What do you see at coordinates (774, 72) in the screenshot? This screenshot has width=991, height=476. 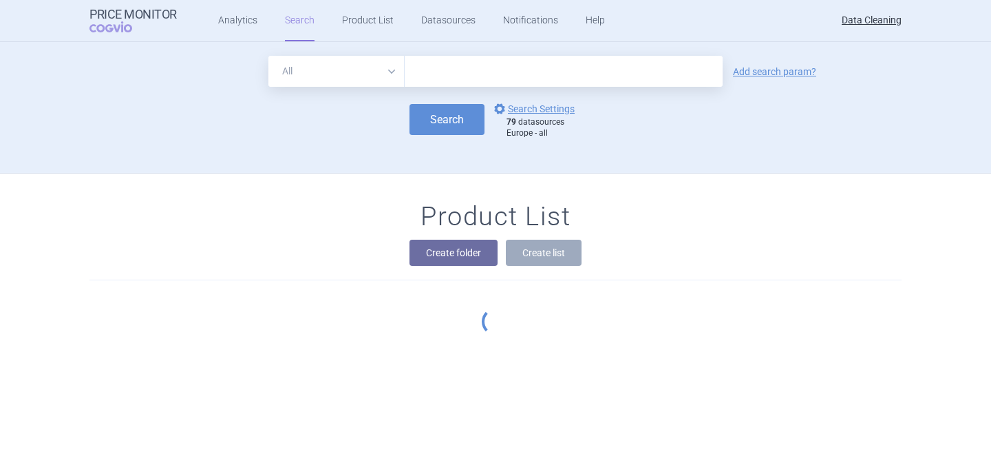 I see `a: Add search param?` at bounding box center [774, 72].